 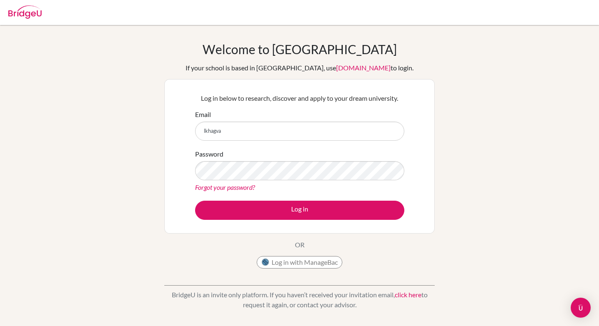 What do you see at coordinates (408, 294) in the screenshot?
I see `a: click here` at bounding box center [408, 294].